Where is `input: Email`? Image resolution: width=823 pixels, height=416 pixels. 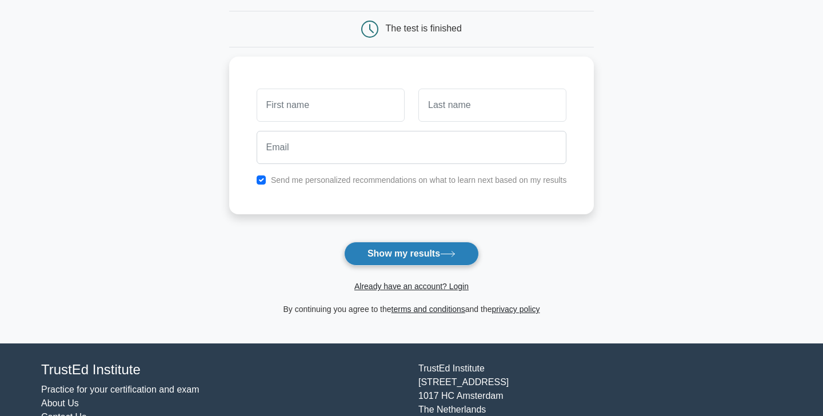
input: Email is located at coordinates (412, 147).